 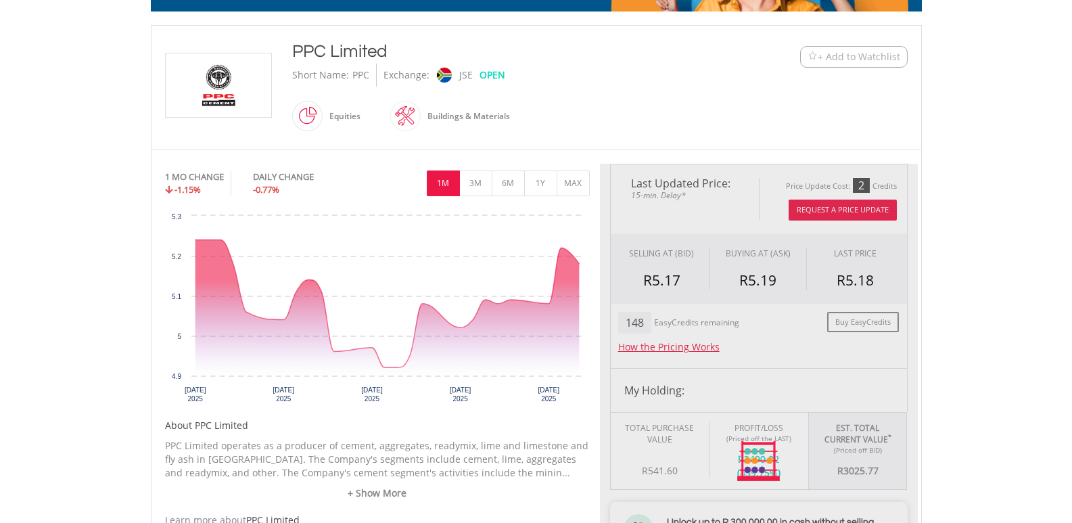 I want to click on h5: About PPC Limited, so click(x=377, y=425).